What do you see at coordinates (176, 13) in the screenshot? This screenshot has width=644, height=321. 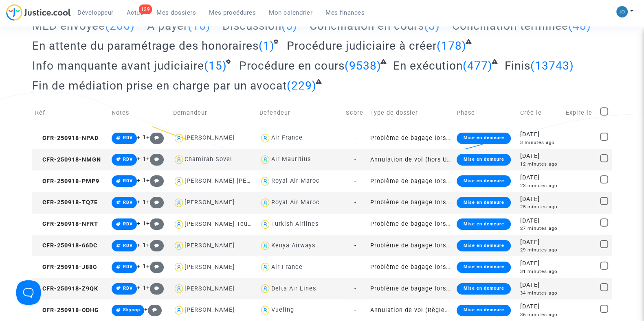 I see `a: Mes dossiers` at bounding box center [176, 13].